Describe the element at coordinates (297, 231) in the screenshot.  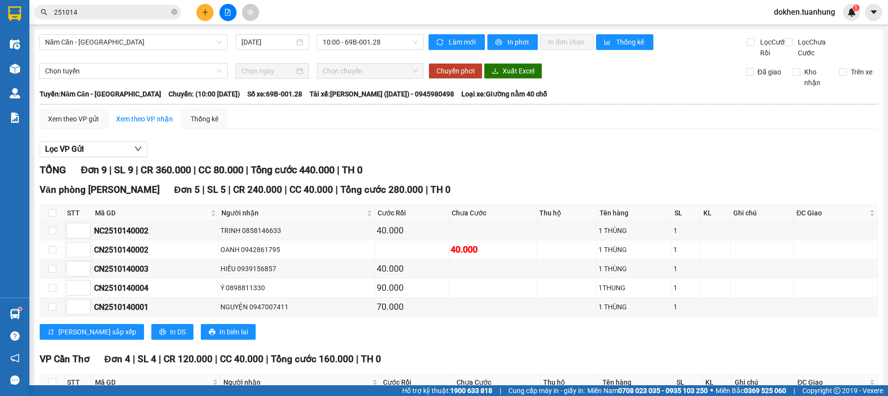
I see `div: TRINH 0858146633` at that location.